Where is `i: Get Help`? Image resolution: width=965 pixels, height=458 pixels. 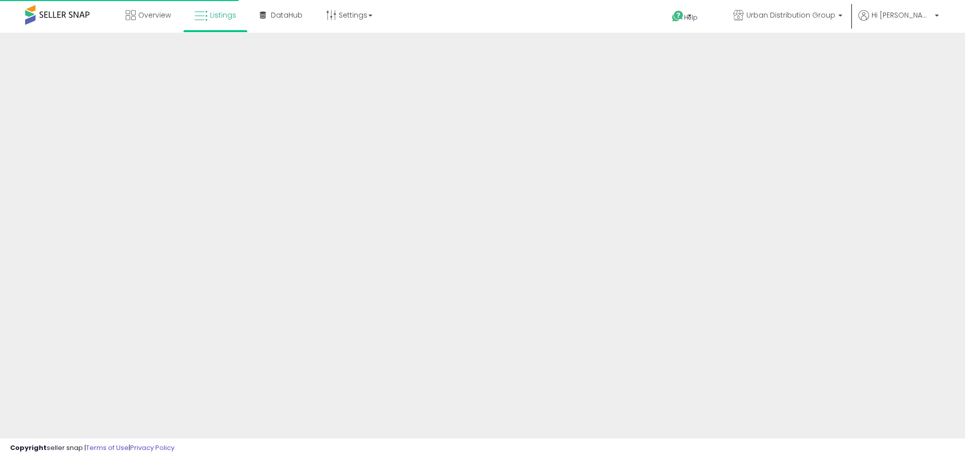 i: Get Help is located at coordinates (677, 16).